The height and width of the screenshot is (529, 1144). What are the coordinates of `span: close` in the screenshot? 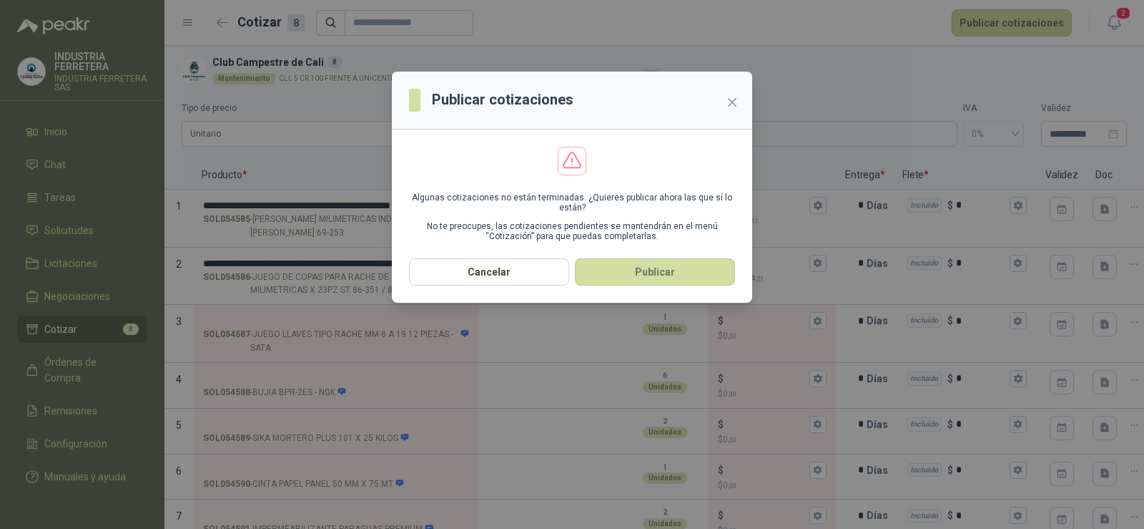 It's located at (732, 102).